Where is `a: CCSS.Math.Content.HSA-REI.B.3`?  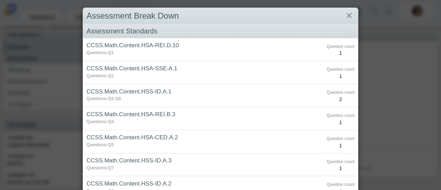
a: CCSS.Math.Content.HSA-REI.B.3 is located at coordinates (131, 114).